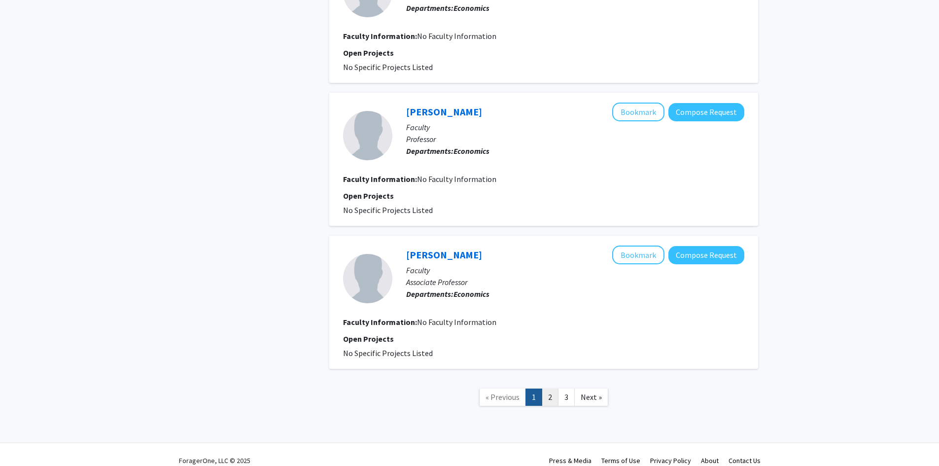 Image resolution: width=939 pixels, height=466 pixels. I want to click on p: Associate Professor, so click(575, 282).